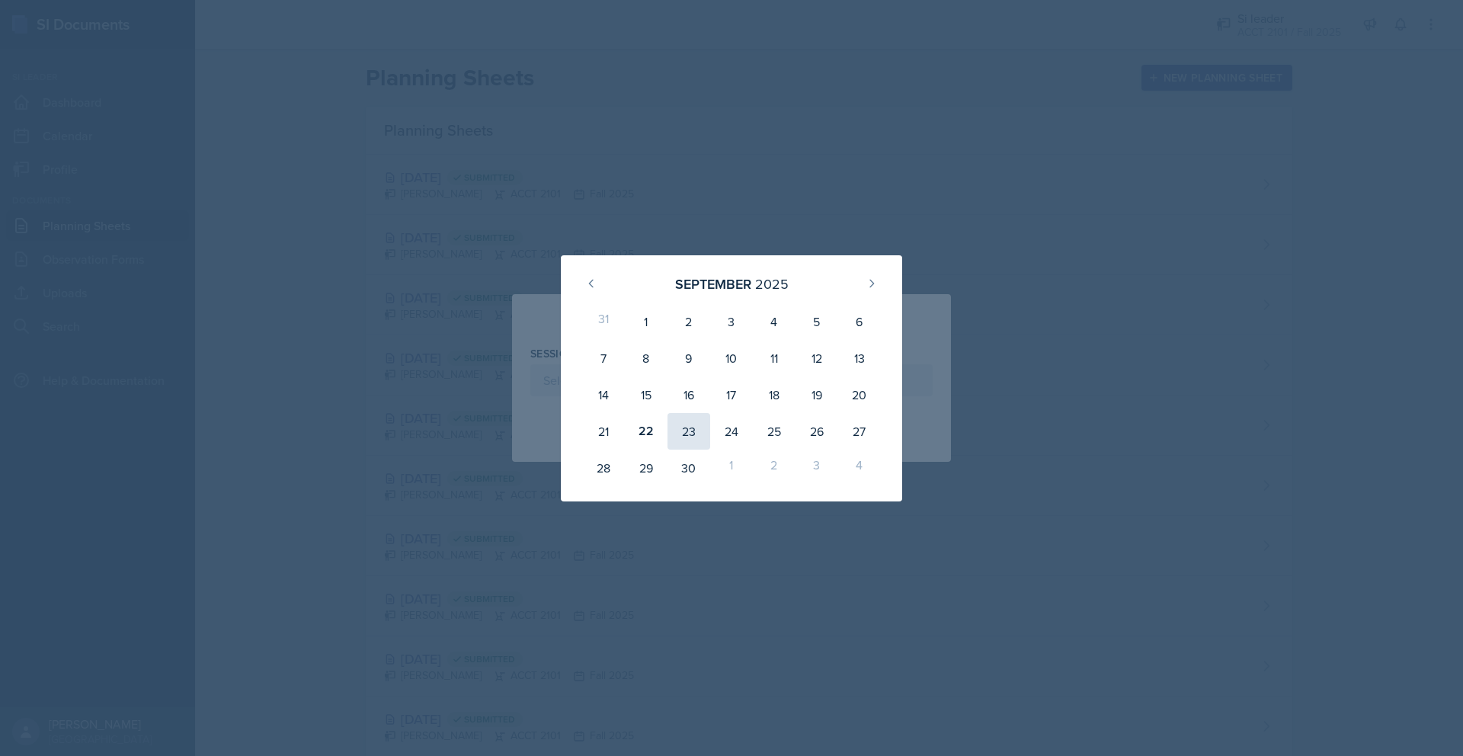 The height and width of the screenshot is (756, 1463). What do you see at coordinates (774, 358) in the screenshot?
I see `div: 11` at bounding box center [774, 358].